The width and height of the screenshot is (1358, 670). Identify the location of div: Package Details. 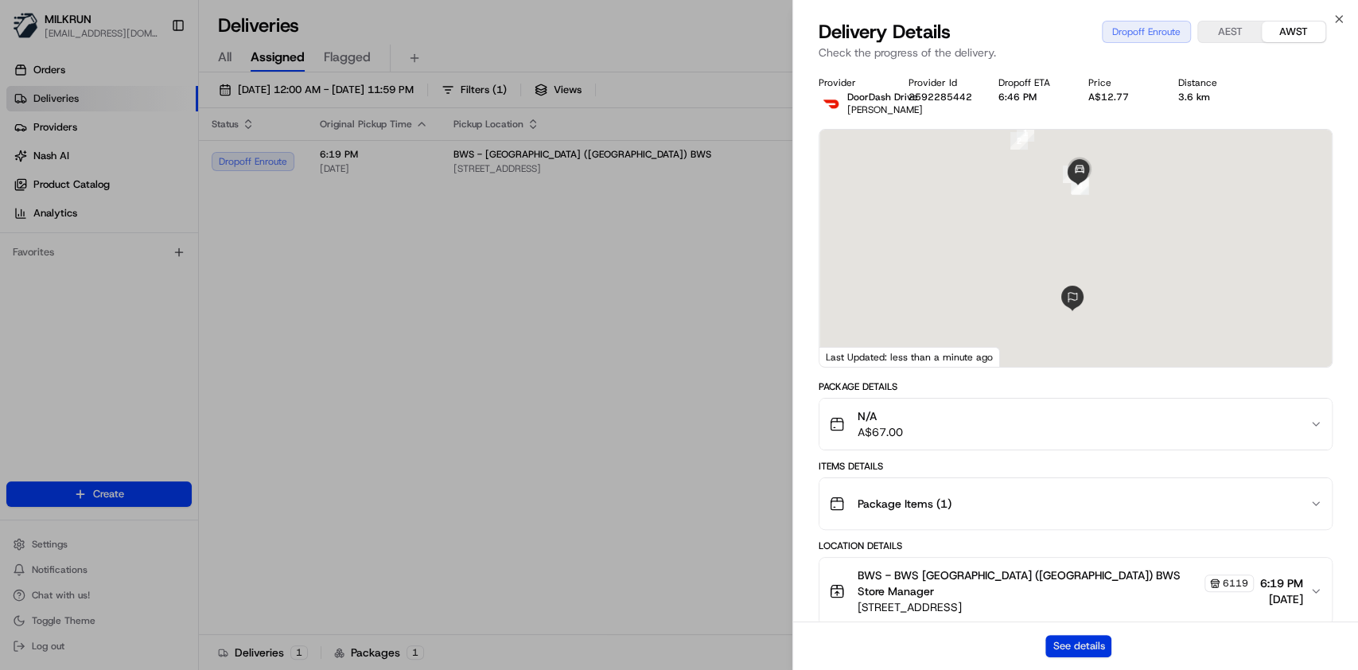
(1076, 387).